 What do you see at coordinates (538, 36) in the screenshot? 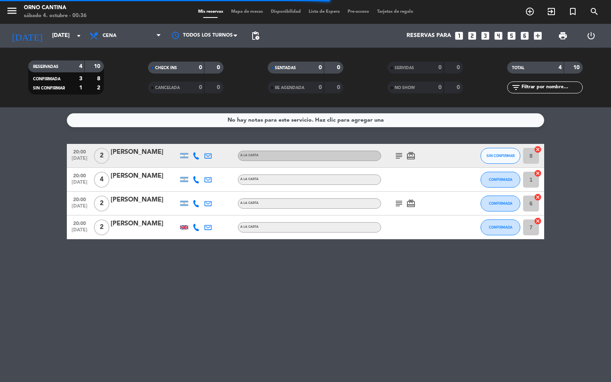
I see `i: add_box` at bounding box center [538, 36].